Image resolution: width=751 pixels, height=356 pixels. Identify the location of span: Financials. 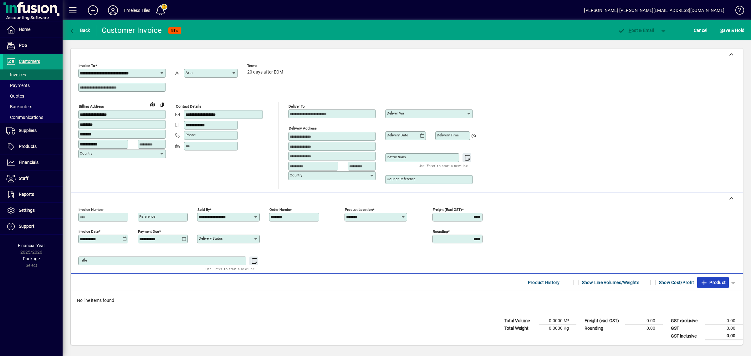
(28, 162).